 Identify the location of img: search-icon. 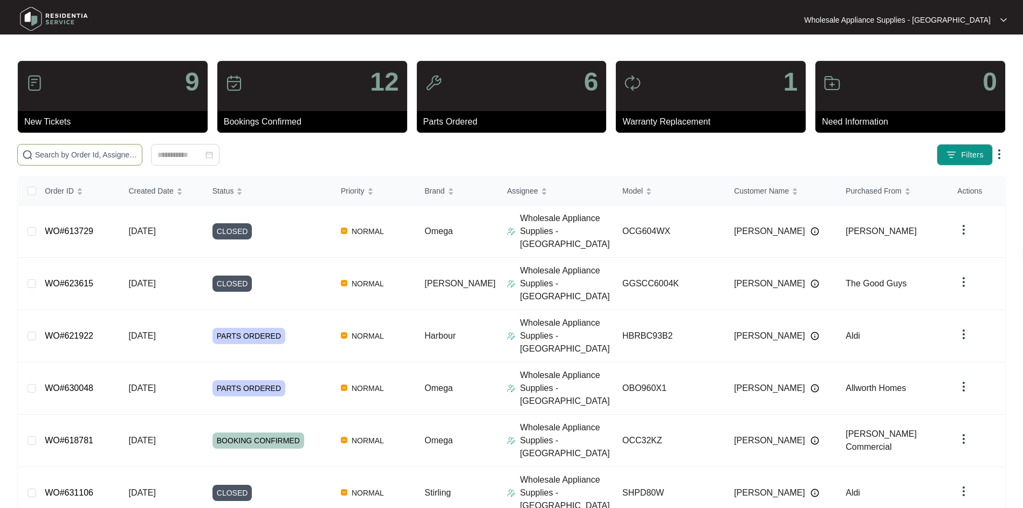
(28, 155).